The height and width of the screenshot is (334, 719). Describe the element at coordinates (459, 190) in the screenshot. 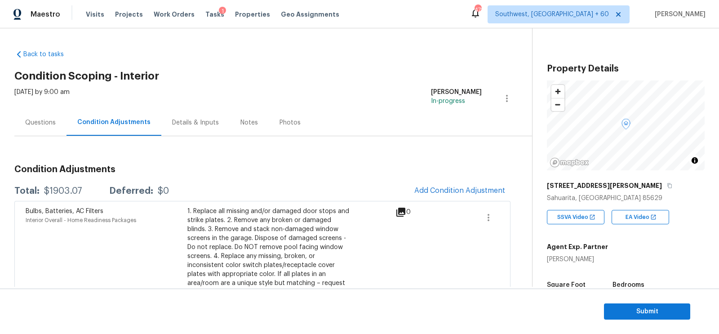

I see `span: Add Condition Adjustment` at that location.